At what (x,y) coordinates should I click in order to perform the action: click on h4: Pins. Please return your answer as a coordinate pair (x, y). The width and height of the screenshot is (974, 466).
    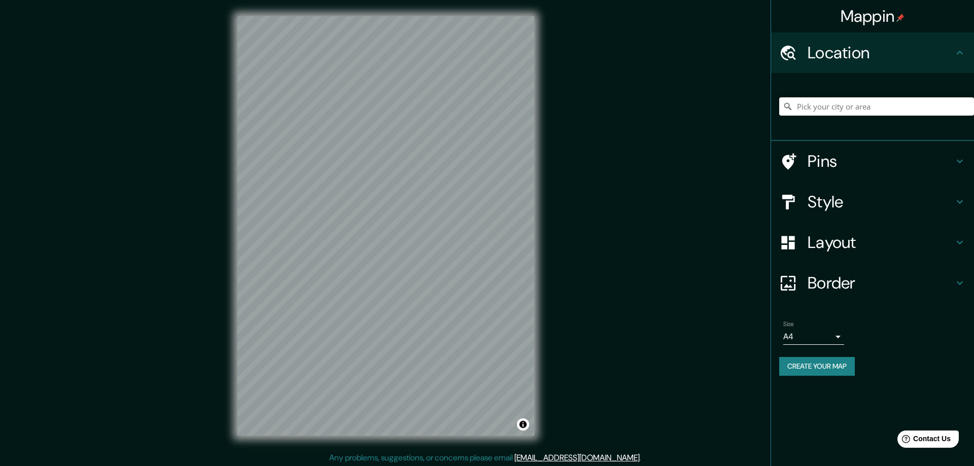
    Looking at the image, I should click on (881, 161).